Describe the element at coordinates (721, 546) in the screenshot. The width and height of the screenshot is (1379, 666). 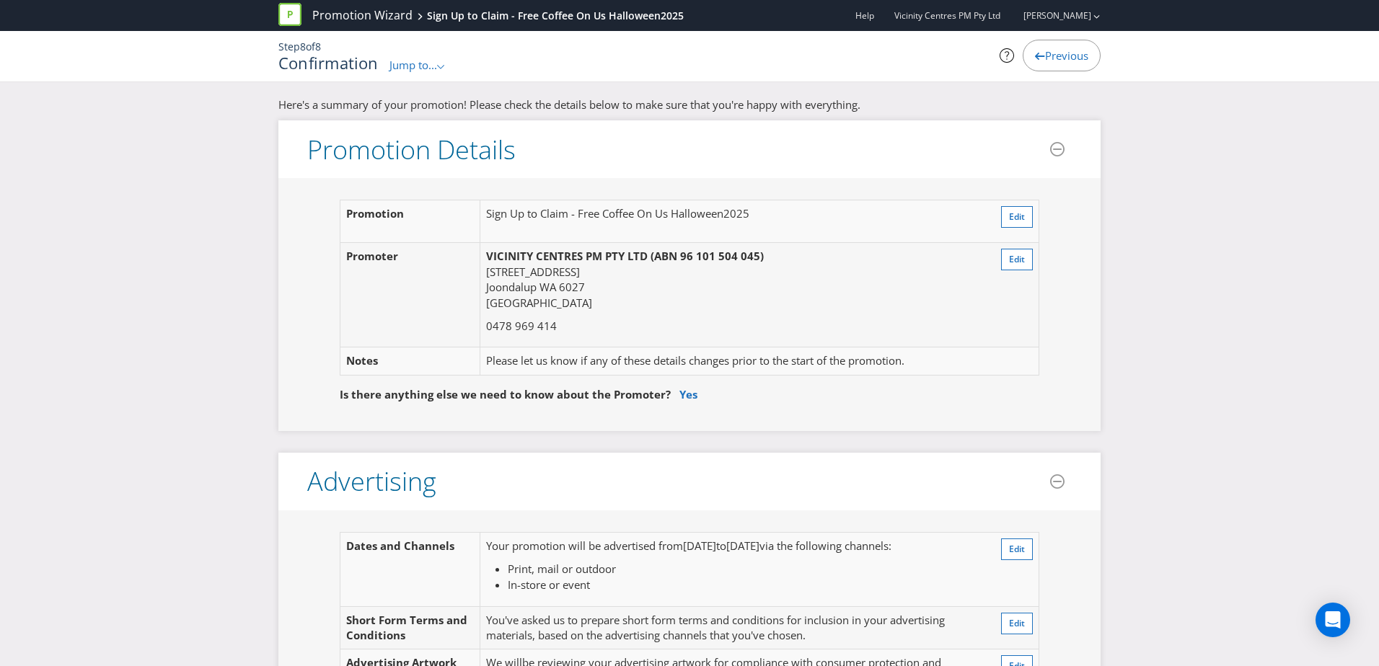
I see `span: to` at that location.